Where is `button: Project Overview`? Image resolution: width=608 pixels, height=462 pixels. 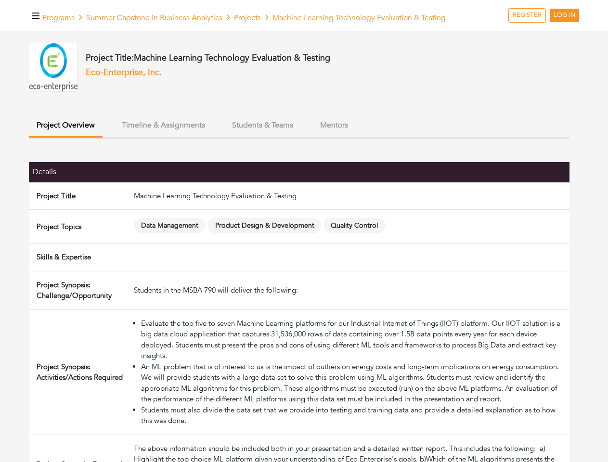 button: Project Overview is located at coordinates (65, 126).